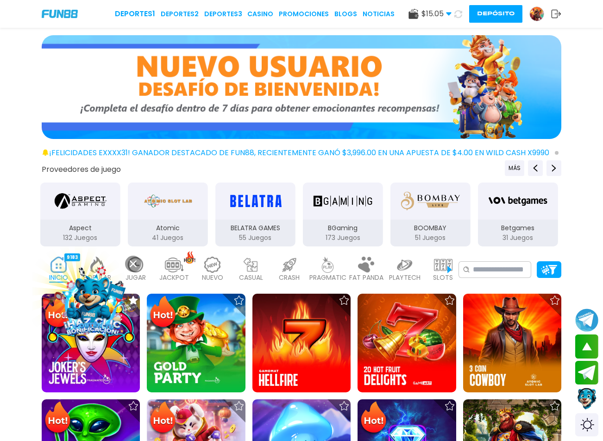 The height and width of the screenshot is (441, 603). What do you see at coordinates (168, 238) in the screenshot?
I see `p: 41 Juegos` at bounding box center [168, 238].